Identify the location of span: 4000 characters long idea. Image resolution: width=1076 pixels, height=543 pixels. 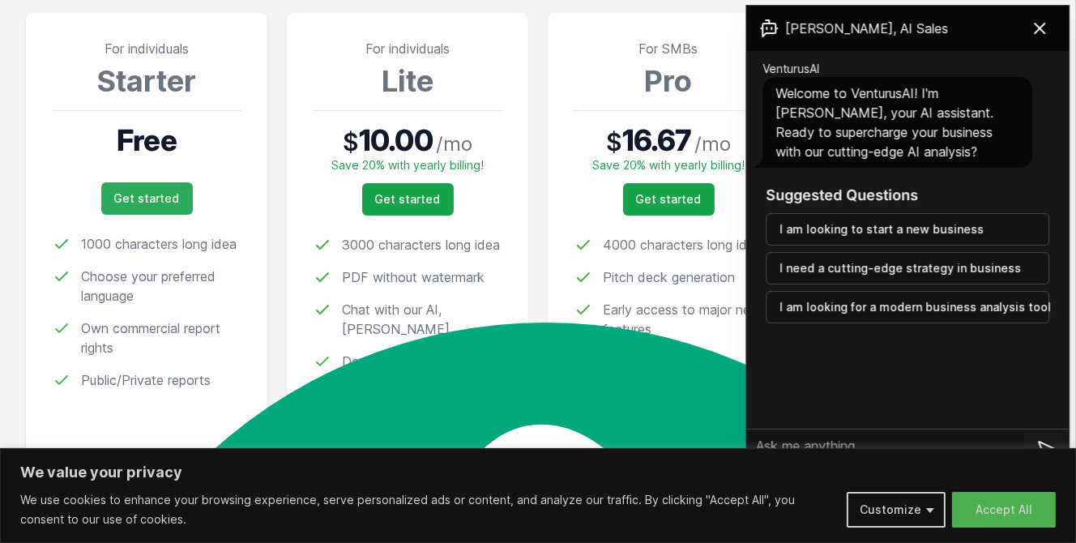
(682, 245).